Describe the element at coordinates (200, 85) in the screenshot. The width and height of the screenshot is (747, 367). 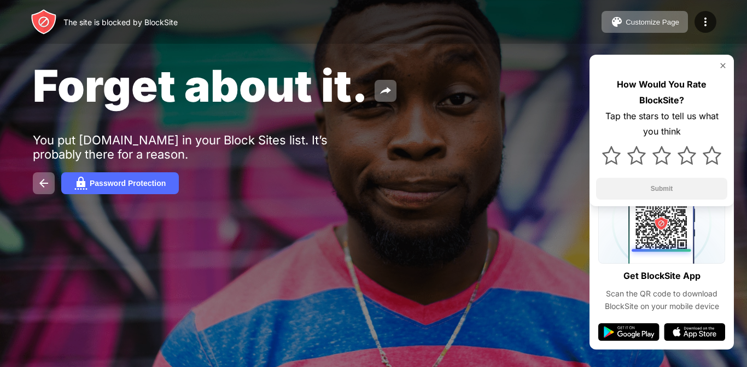
I see `span: Forget about it.` at that location.